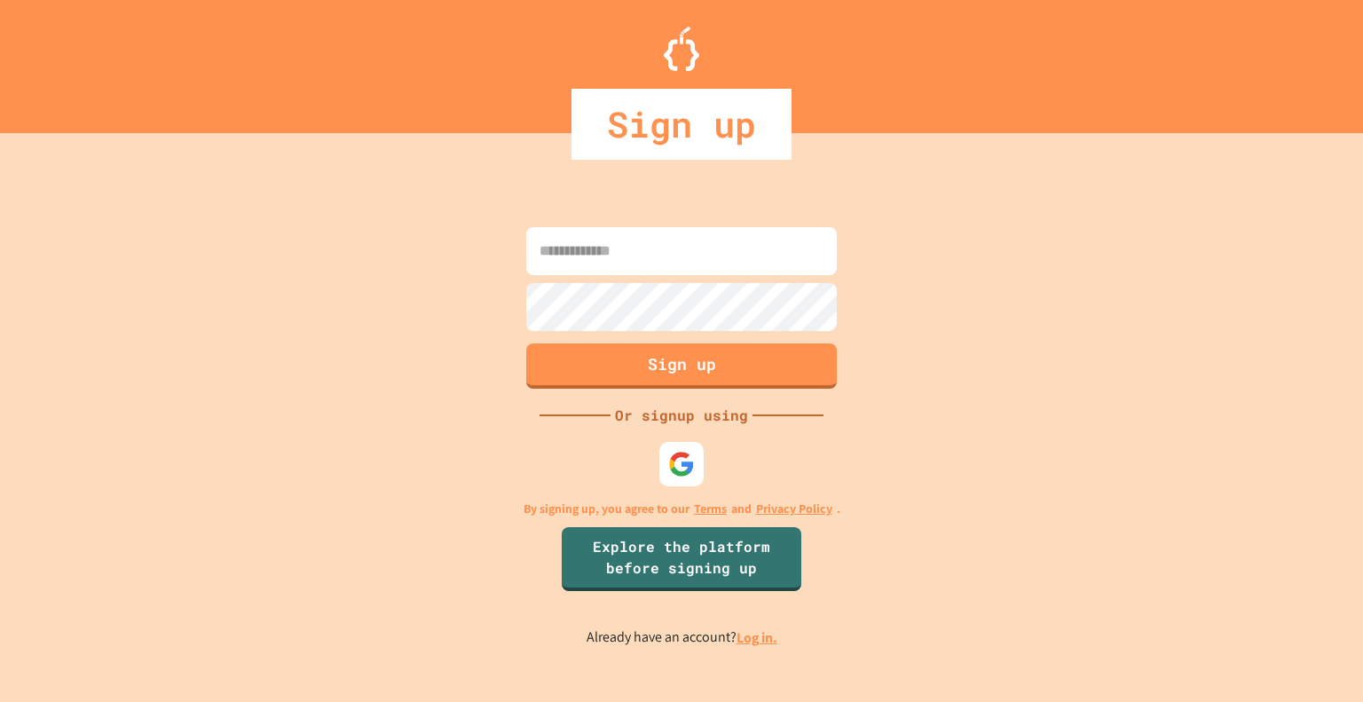 The image size is (1363, 702). I want to click on button: Sign up, so click(682, 366).